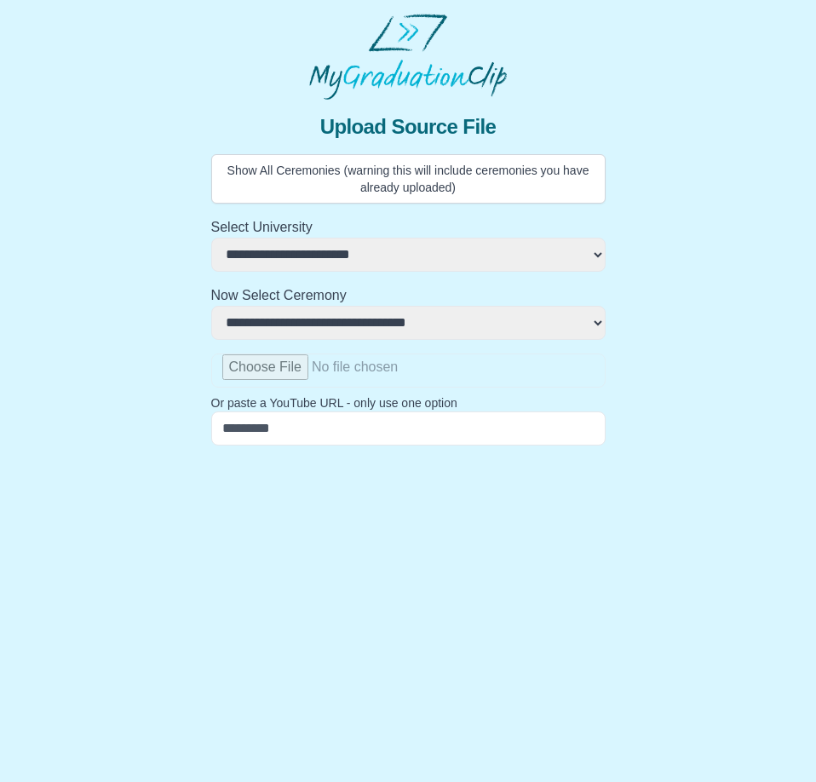  What do you see at coordinates (408, 56) in the screenshot?
I see `img: MyGraduationClip` at bounding box center [408, 56].